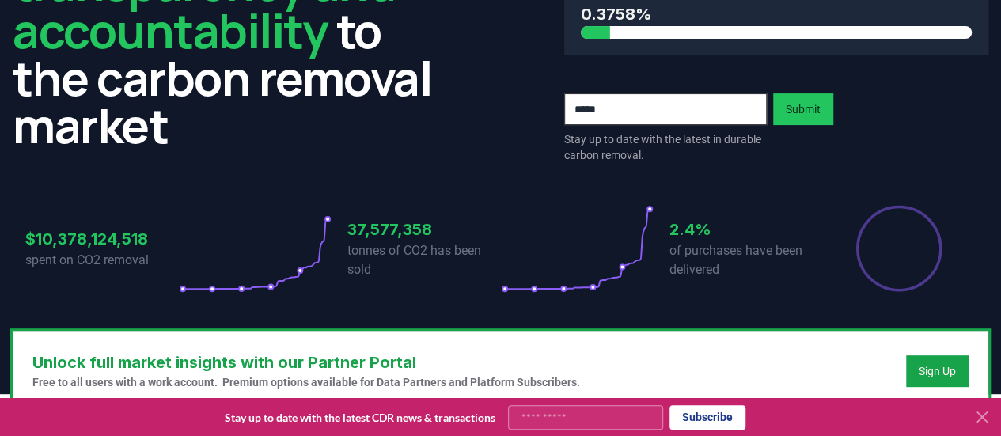 The image size is (1001, 436). Describe the element at coordinates (102, 260) in the screenshot. I see `p: spent on CO2 removal` at that location.